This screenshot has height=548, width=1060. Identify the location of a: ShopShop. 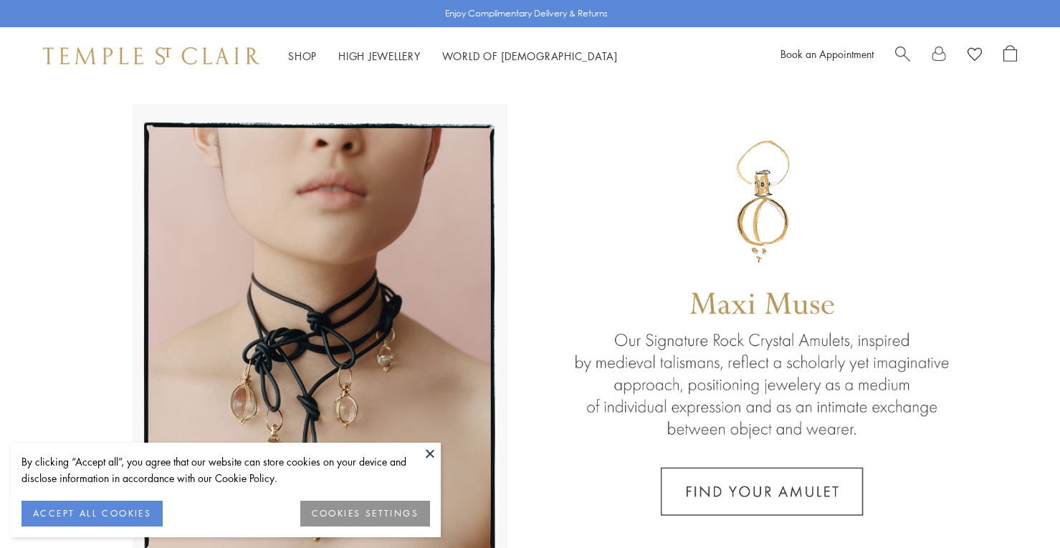
(303, 56).